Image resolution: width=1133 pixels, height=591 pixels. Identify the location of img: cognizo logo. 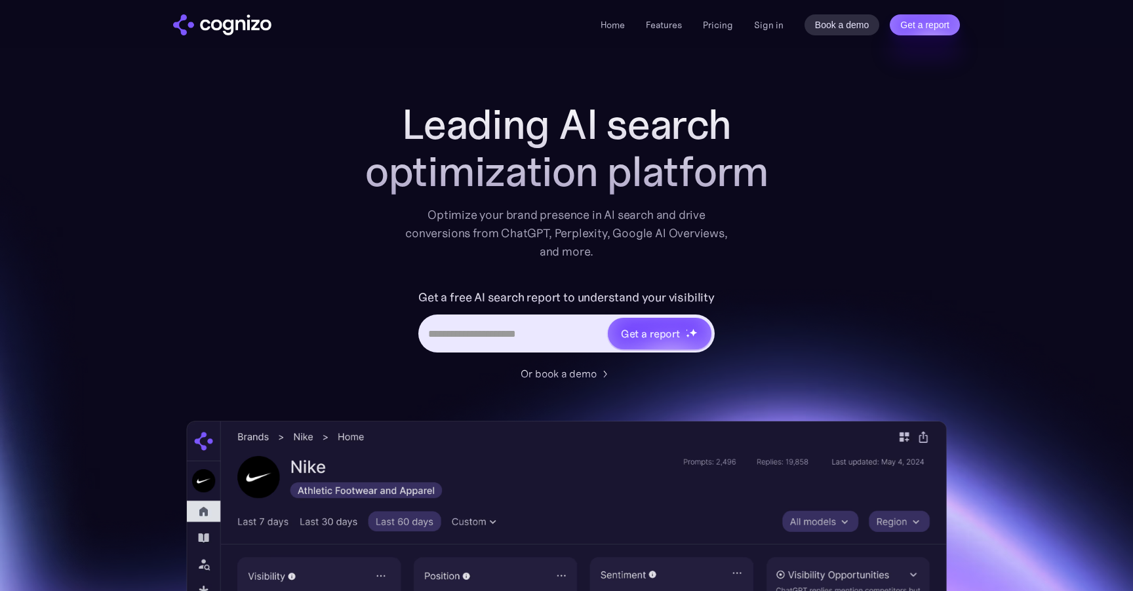
(222, 25).